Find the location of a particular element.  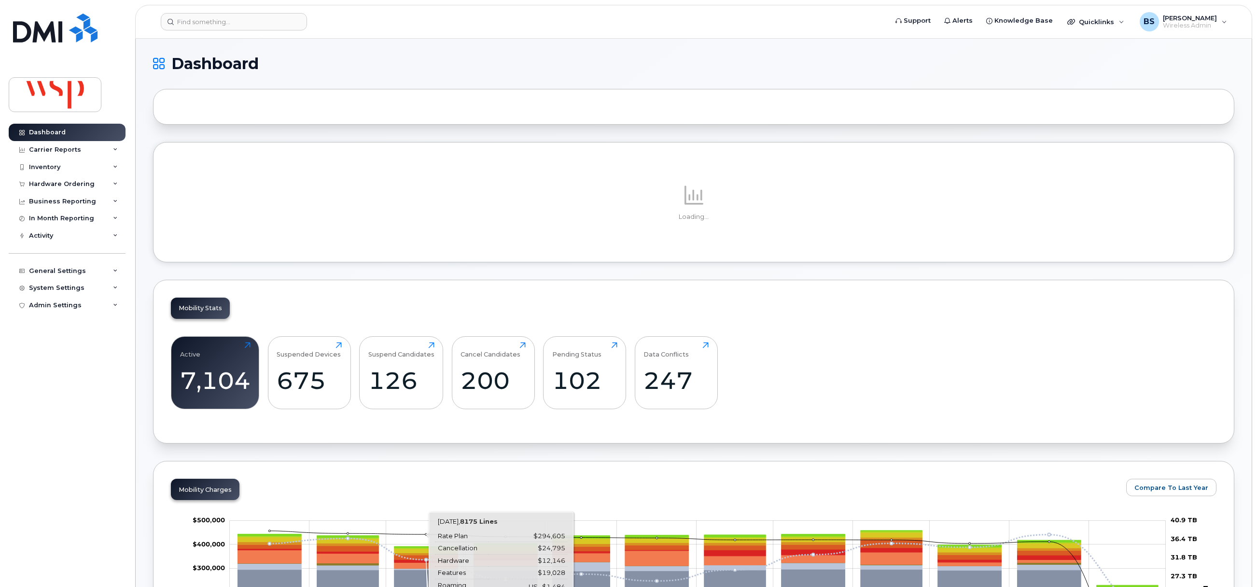

tspan: 36.4 TB is located at coordinates (1184, 538).